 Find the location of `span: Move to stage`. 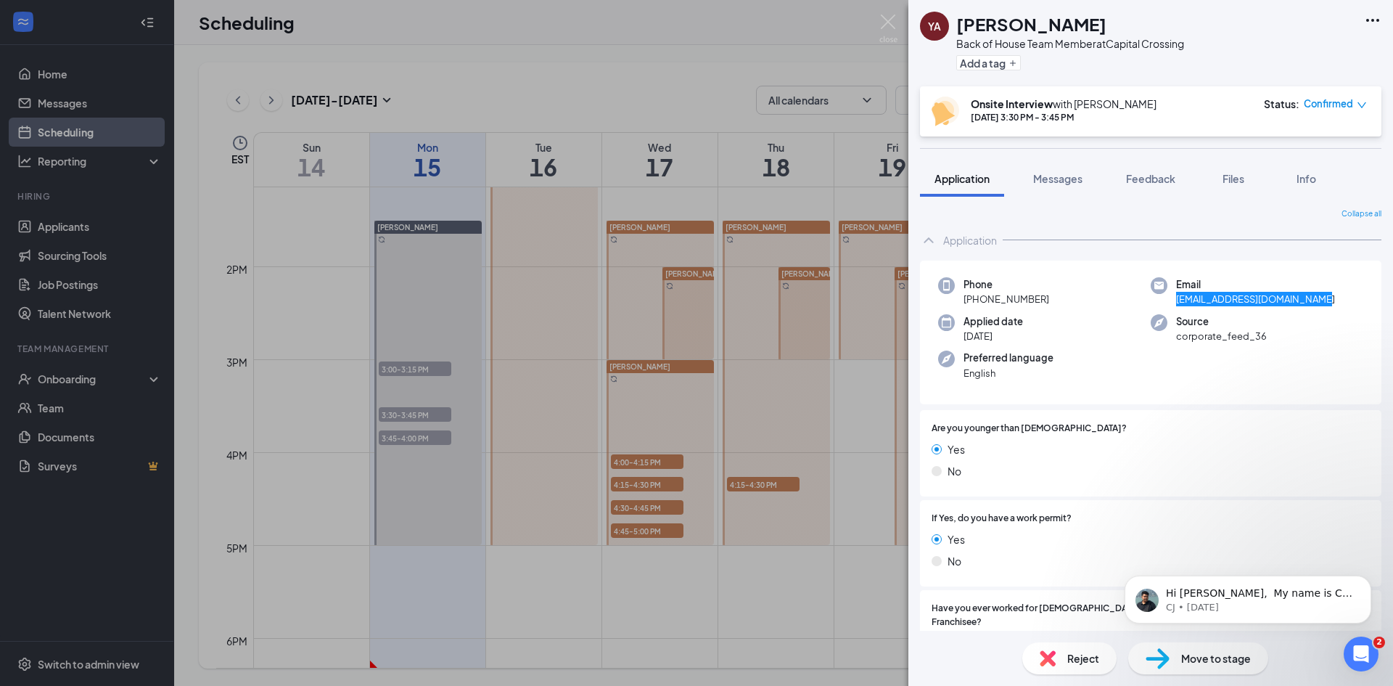

span: Move to stage is located at coordinates (1216, 658).